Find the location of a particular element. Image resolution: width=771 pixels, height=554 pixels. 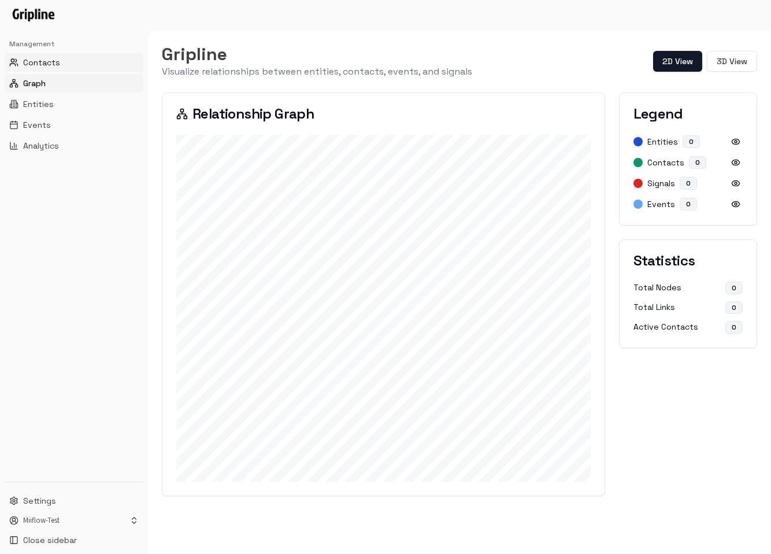

span: Total Links is located at coordinates (655, 308).